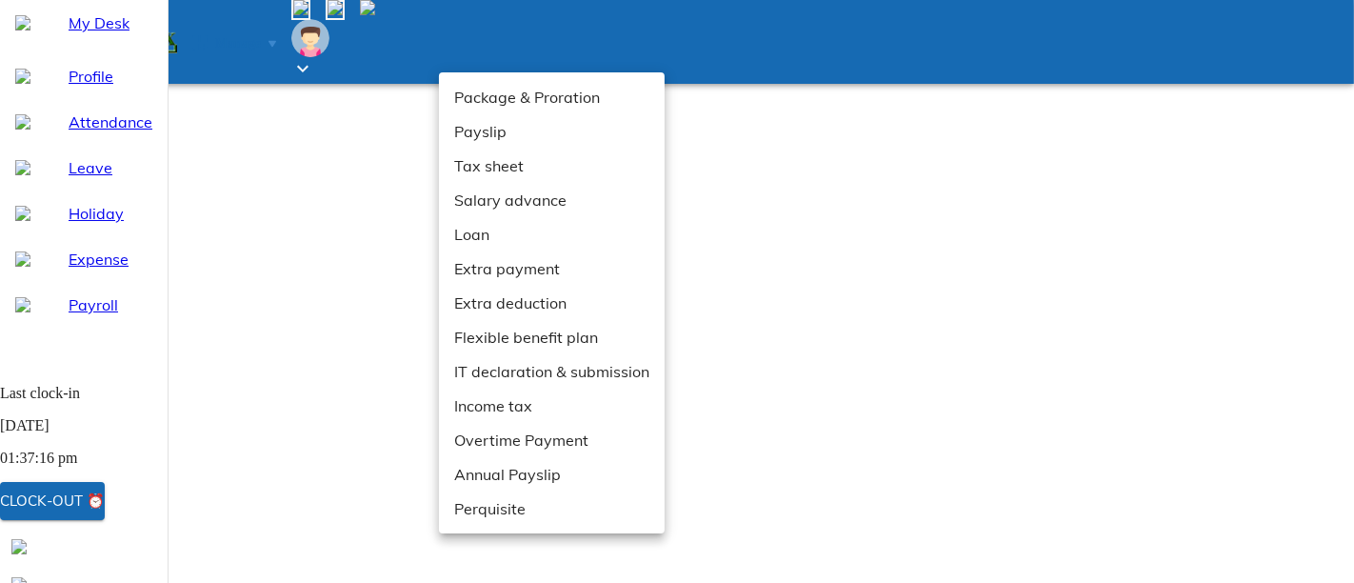 This screenshot has width=1354, height=583. I want to click on li: Income tax, so click(551, 406).